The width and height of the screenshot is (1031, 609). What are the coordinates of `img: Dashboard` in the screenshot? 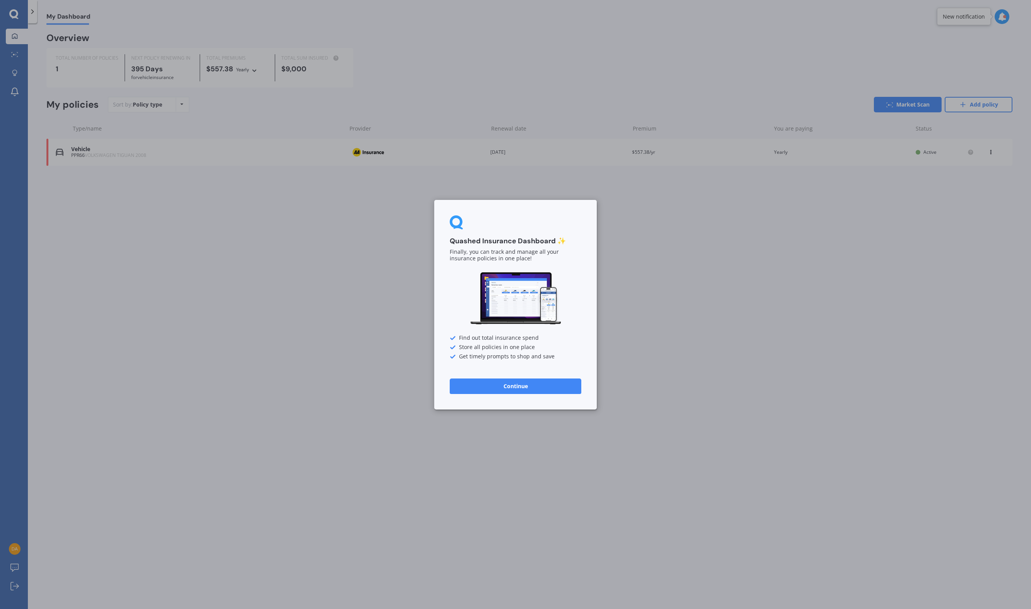 It's located at (516, 298).